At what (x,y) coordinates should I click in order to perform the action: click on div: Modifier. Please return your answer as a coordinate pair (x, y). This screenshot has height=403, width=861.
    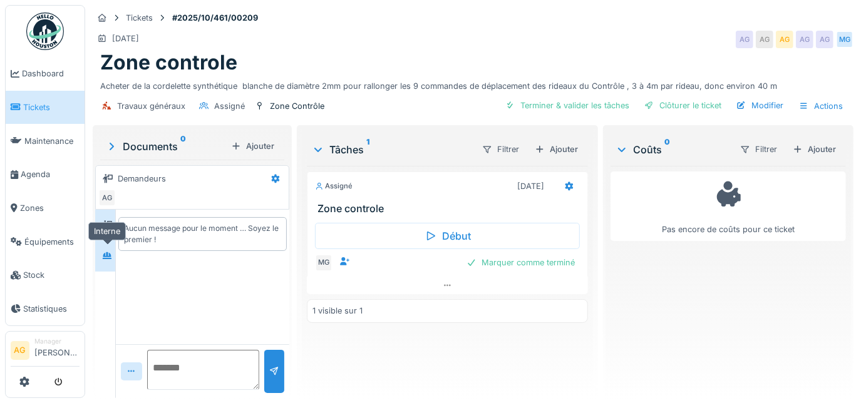
    Looking at the image, I should click on (760, 105).